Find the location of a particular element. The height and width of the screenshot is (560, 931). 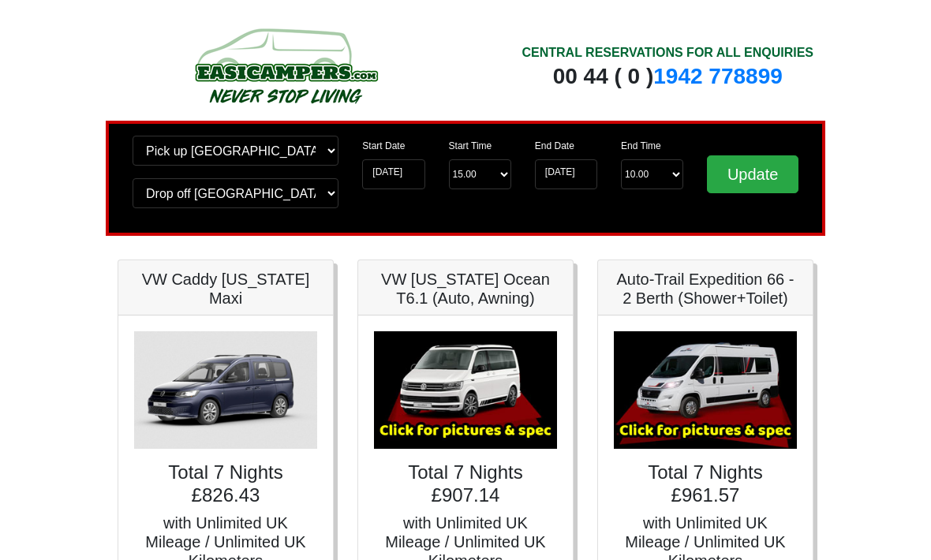

div: CENTRAL RESERVATIONS FOR ALL ENQUIRIES is located at coordinates (668, 53).